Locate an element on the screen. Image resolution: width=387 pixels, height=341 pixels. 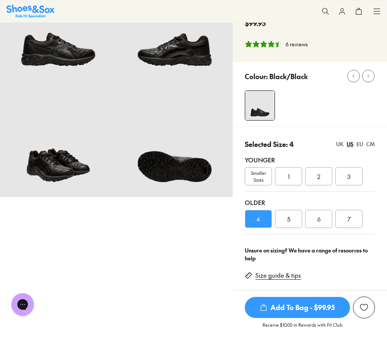
img: 14_1 is located at coordinates (175, 139).